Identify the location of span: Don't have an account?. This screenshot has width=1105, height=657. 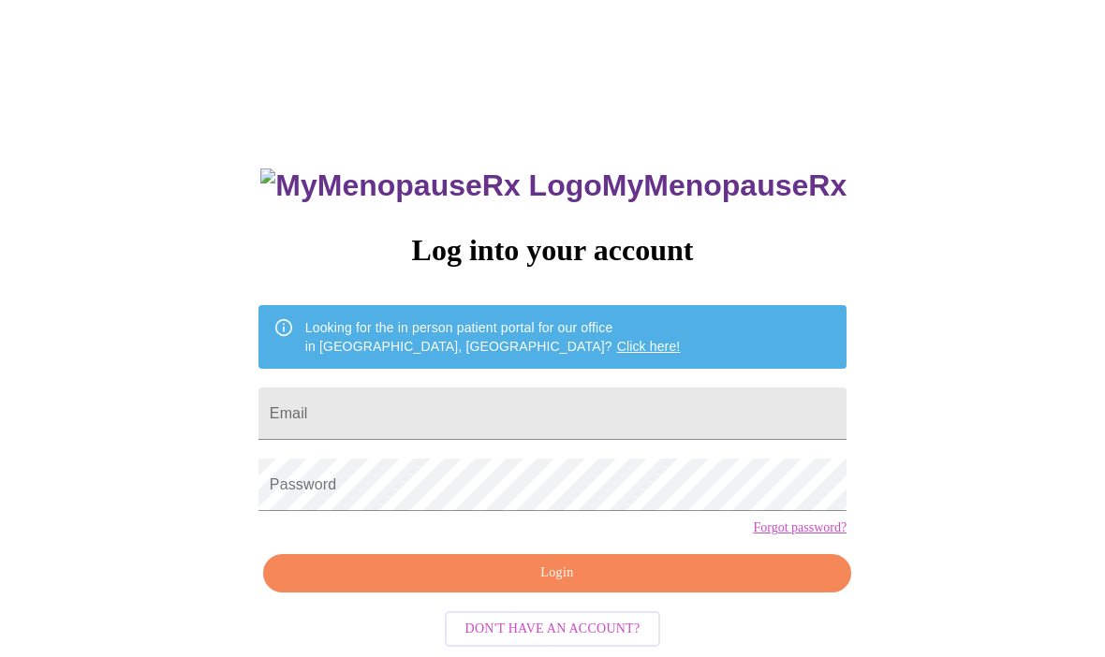
(553, 629).